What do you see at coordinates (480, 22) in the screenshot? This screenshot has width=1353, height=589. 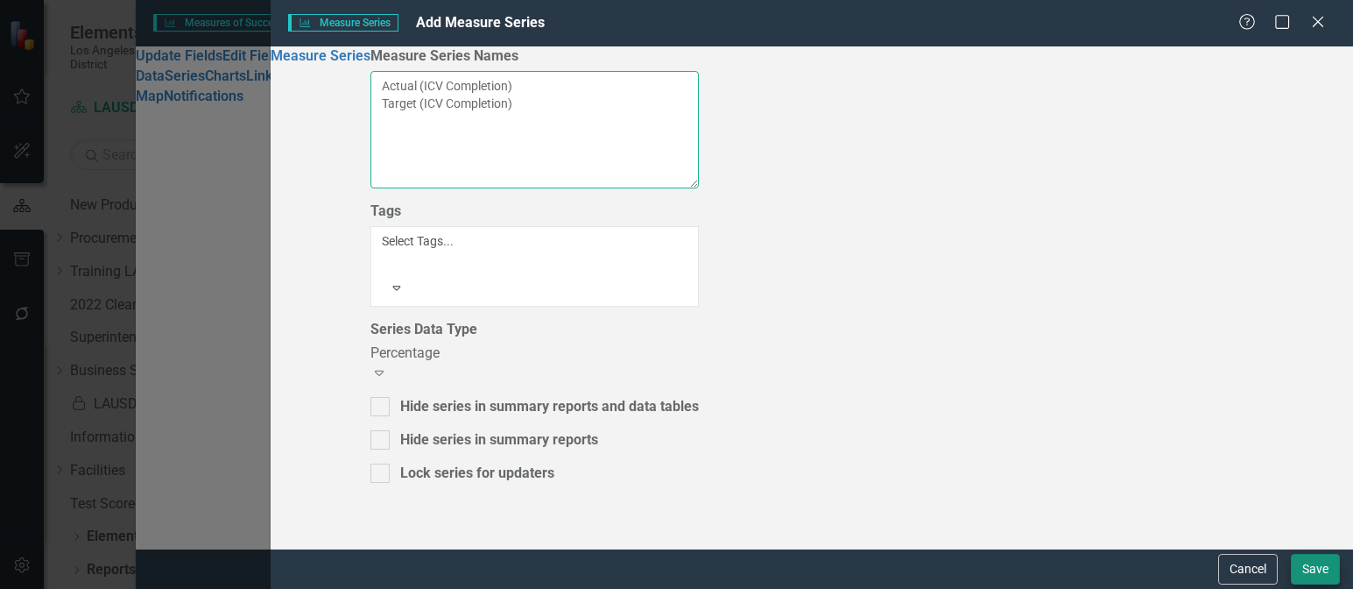 I see `span: Add Measure Series` at bounding box center [480, 22].